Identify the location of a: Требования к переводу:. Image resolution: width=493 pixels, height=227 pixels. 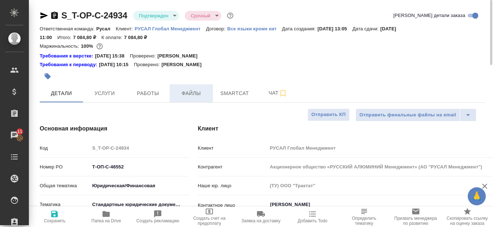
(69, 65).